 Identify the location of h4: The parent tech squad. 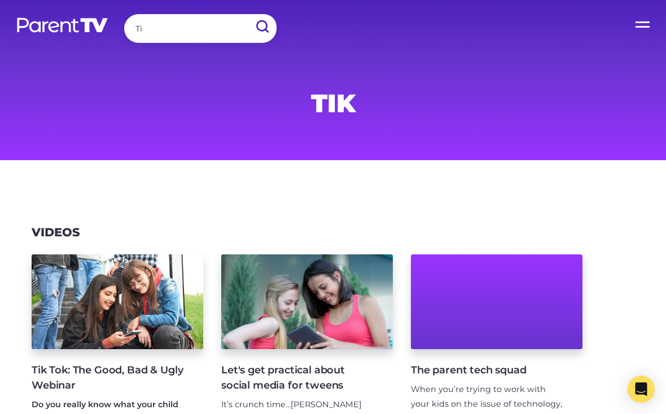
(487, 370).